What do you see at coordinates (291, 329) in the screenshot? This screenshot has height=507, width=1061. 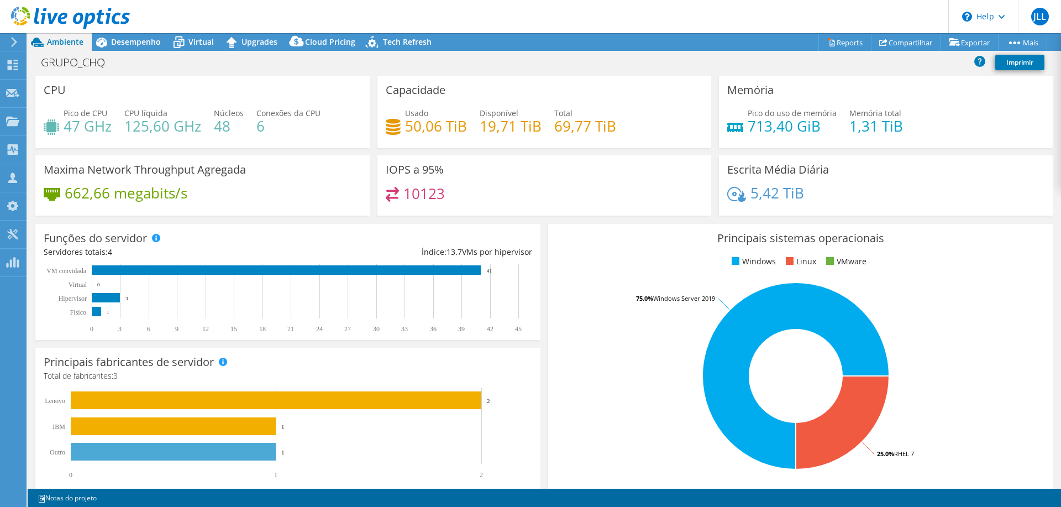 I see `text: 21` at bounding box center [291, 329].